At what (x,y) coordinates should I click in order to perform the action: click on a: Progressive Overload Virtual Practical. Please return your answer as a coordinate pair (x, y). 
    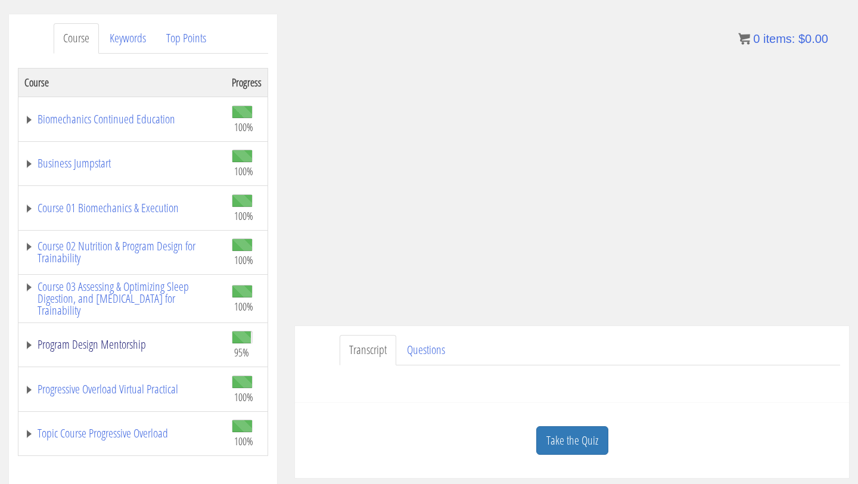
    Looking at the image, I should click on (122, 389).